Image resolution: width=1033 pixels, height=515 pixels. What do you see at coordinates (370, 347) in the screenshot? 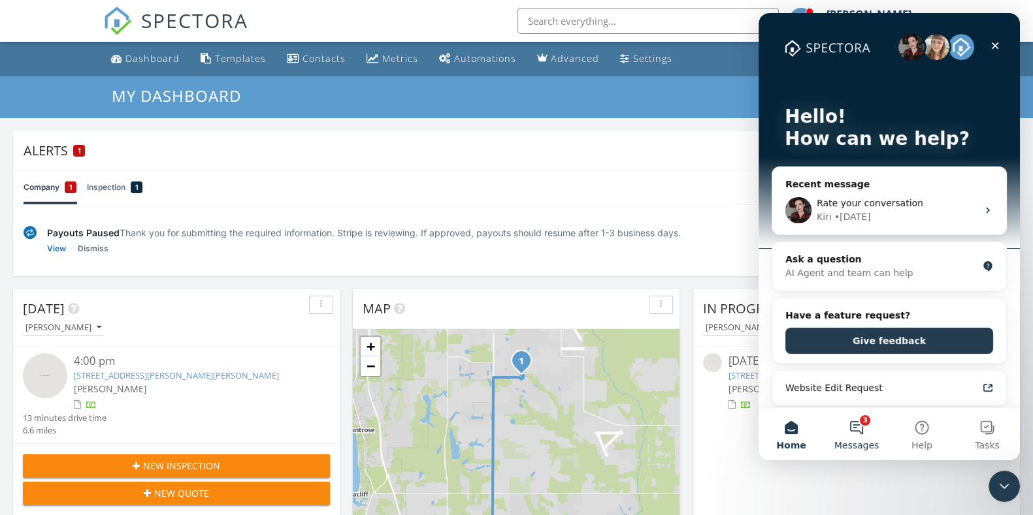
I see `a: Zoom in` at bounding box center [370, 347].